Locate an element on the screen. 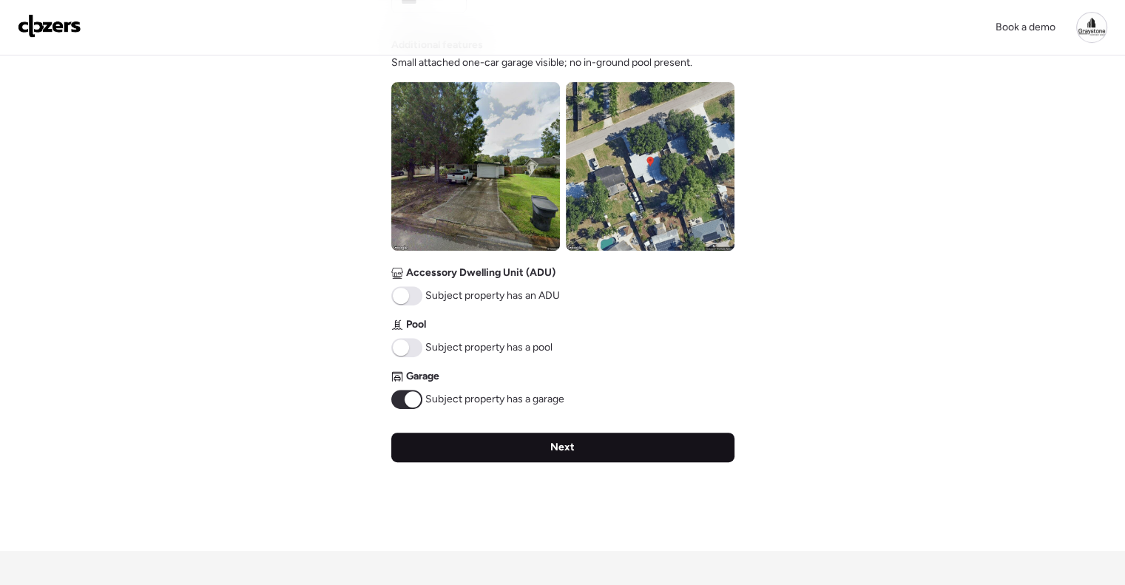  span: Pool is located at coordinates (416, 325).